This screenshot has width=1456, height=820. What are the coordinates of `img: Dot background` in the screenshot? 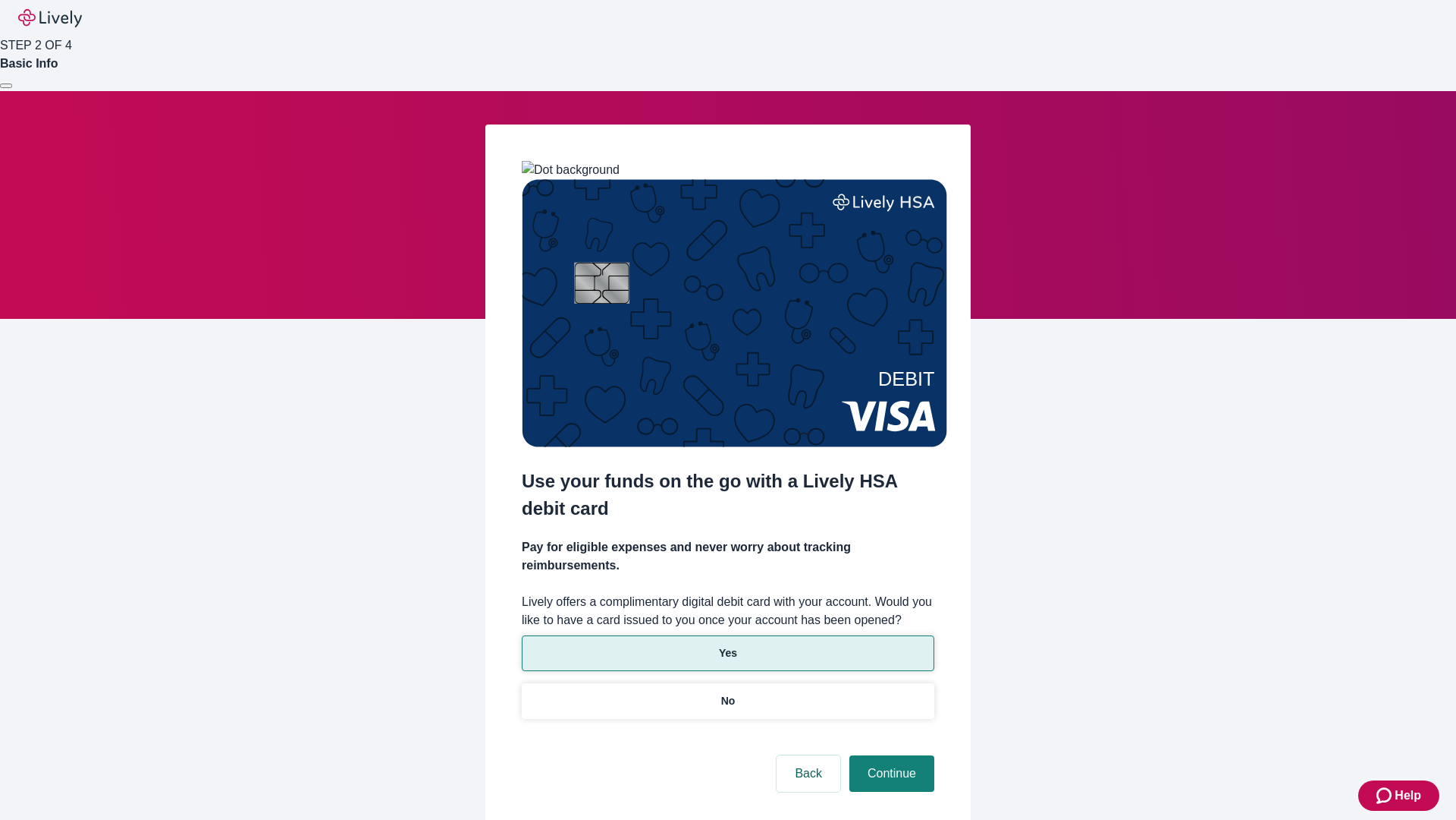 It's located at (570, 170).